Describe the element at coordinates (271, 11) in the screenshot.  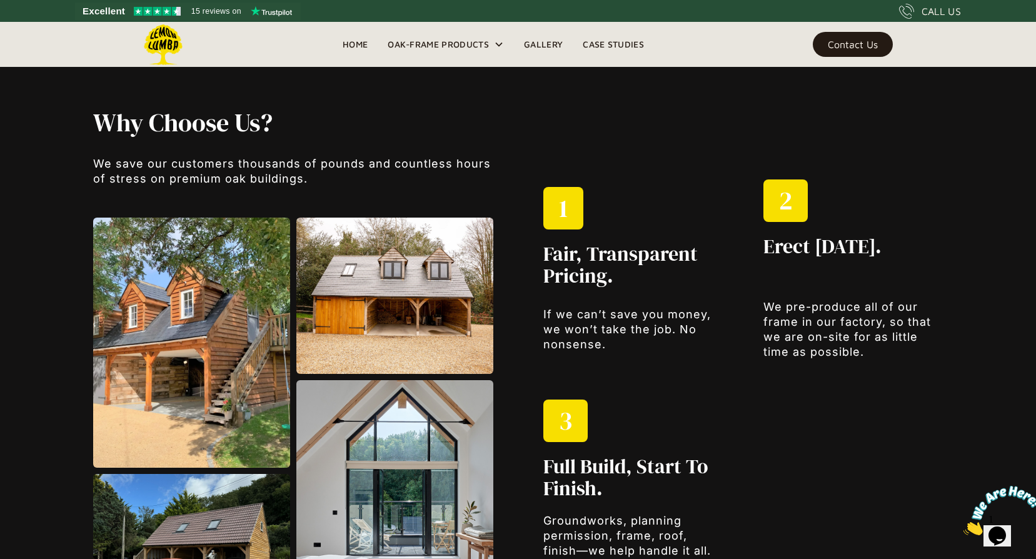
I see `img: Trustpilot logo` at that location.